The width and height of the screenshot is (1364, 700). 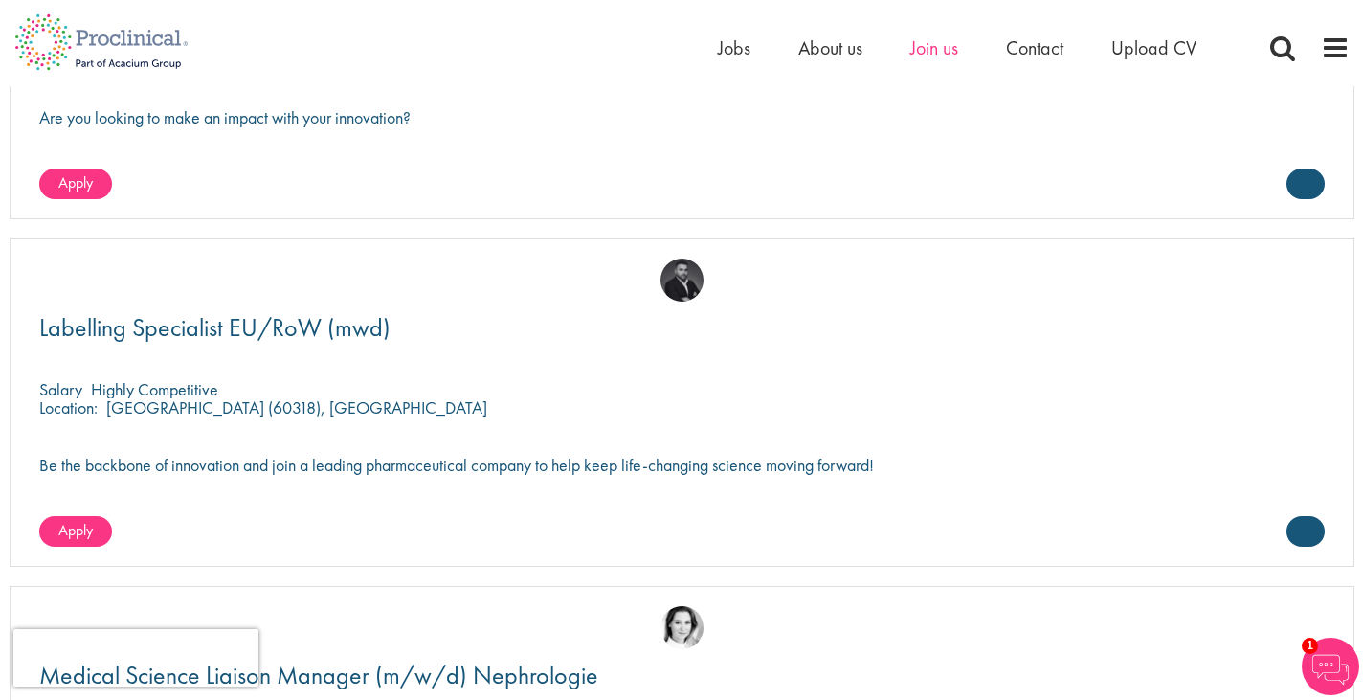 What do you see at coordinates (830, 48) in the screenshot?
I see `a: About us` at bounding box center [830, 48].